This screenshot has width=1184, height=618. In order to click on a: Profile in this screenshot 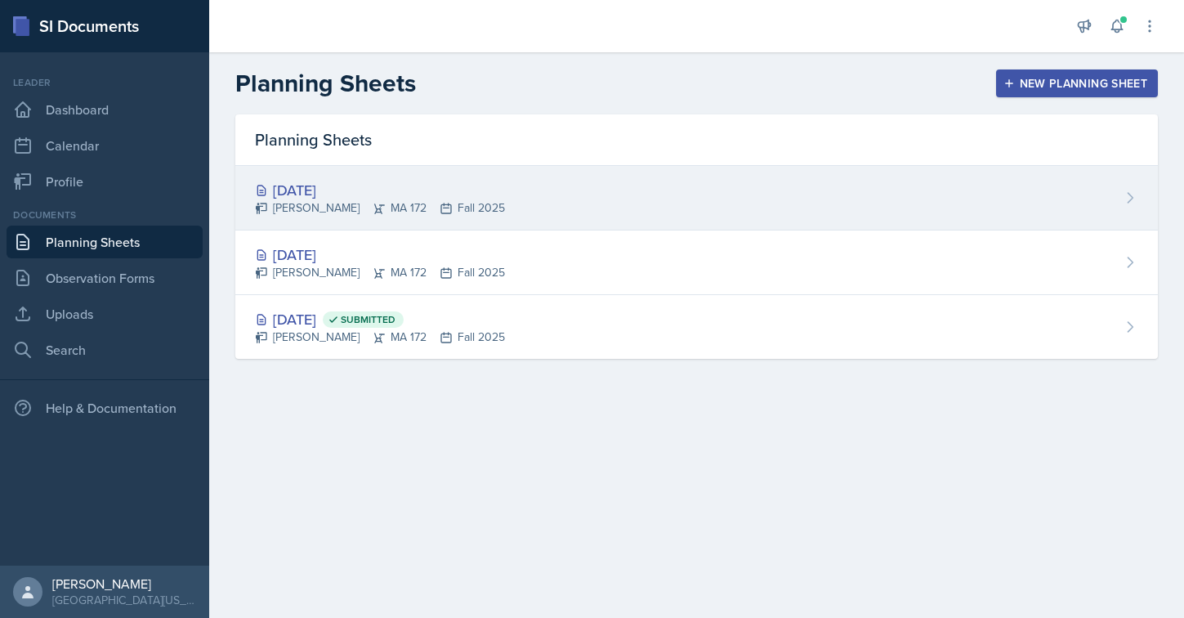, I will do `click(105, 181)`.